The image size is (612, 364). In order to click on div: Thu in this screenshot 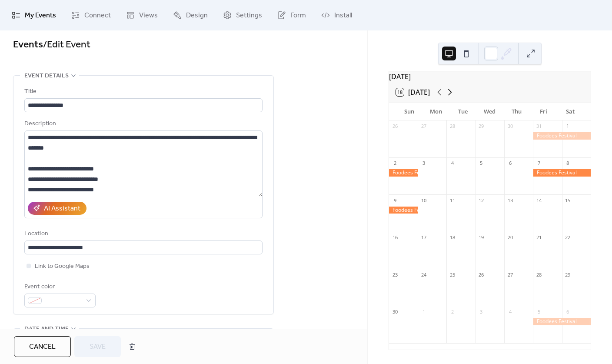, I will do `click(517, 112)`.